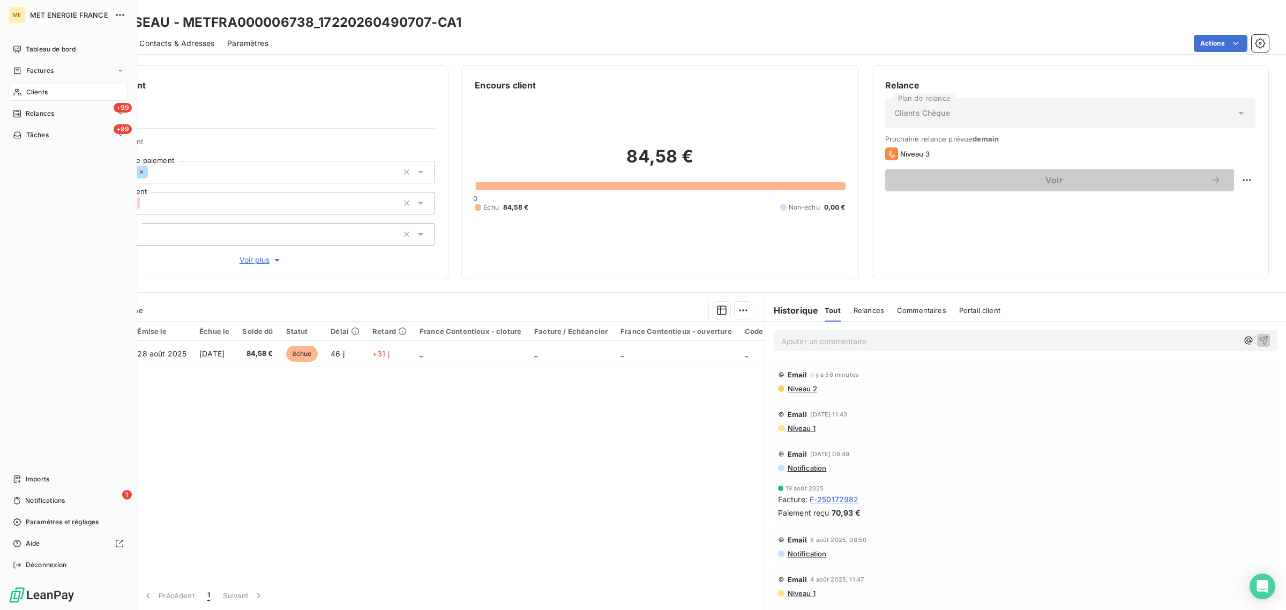  Describe the element at coordinates (302, 331) in the screenshot. I see `div: Statut` at that location.